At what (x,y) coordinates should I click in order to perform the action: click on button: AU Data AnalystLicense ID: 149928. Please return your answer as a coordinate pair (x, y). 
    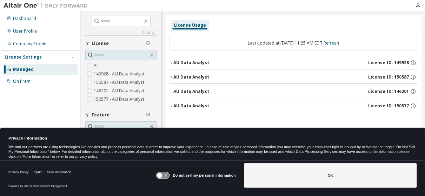
    Looking at the image, I should click on (293, 63).